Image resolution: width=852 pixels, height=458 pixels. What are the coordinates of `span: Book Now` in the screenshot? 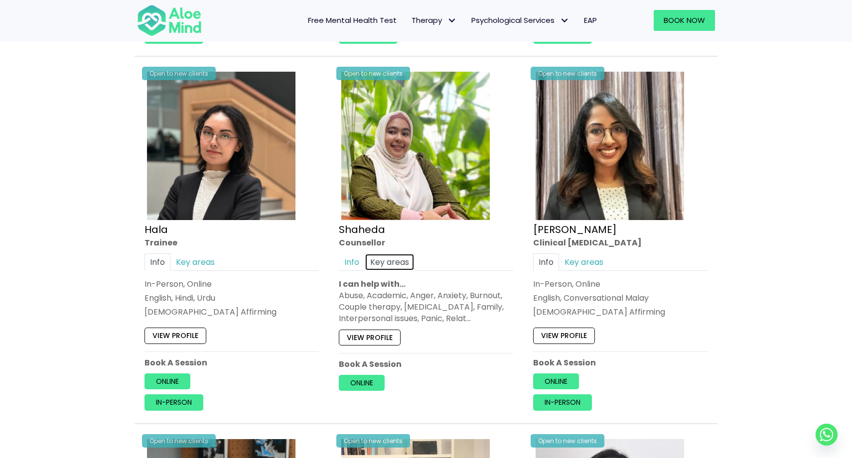 It's located at (684, 20).